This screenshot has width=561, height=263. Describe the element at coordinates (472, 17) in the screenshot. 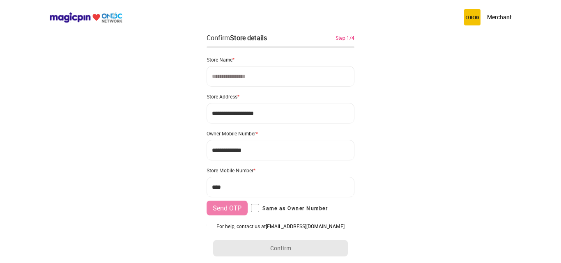

I see `img: circus.b677b59b.png` at that location.